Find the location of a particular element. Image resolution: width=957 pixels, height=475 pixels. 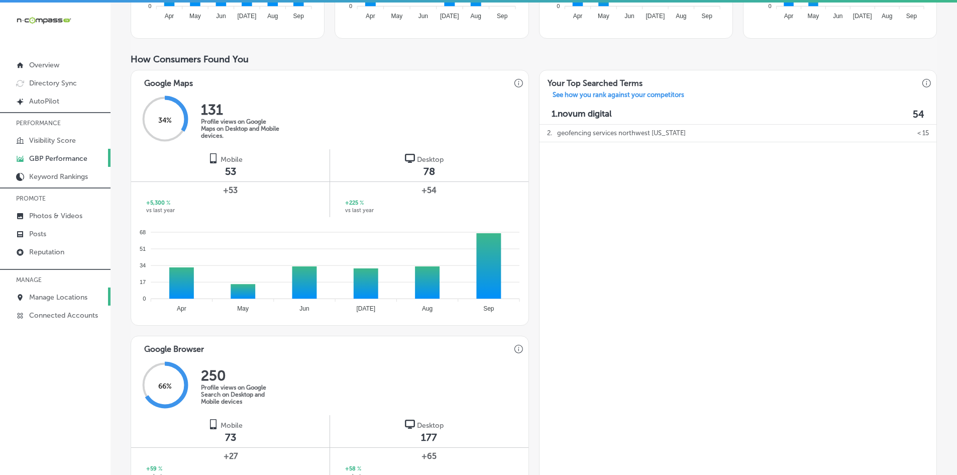

span: 53 is located at coordinates (231, 171).